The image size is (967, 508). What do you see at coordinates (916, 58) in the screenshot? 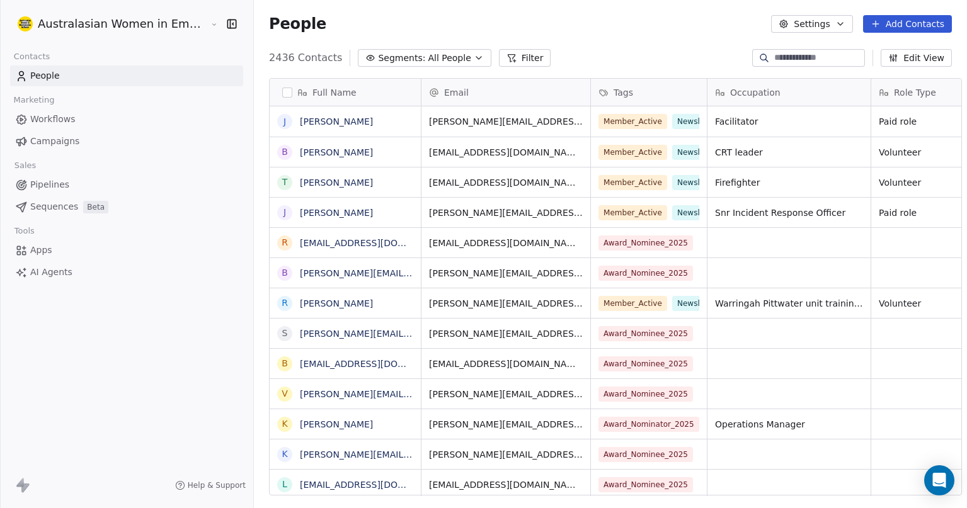
I see `button: Edit View` at bounding box center [916, 58].